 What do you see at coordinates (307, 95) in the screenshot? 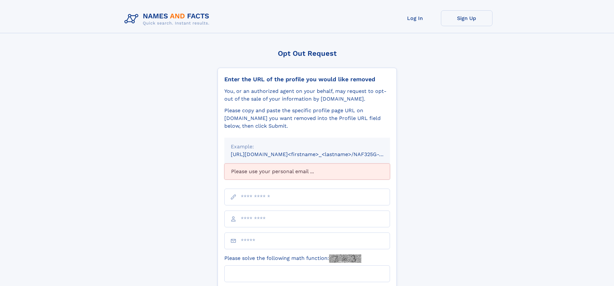
I see `div: You, or an authorized agent on your behalf, may request to opt-out of the sale of your informatio...` at bounding box center [307, 95].